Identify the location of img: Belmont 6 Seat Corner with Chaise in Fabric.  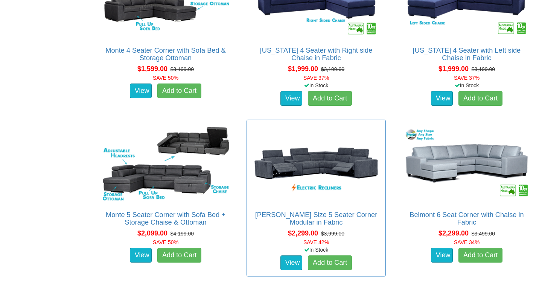
(467, 164).